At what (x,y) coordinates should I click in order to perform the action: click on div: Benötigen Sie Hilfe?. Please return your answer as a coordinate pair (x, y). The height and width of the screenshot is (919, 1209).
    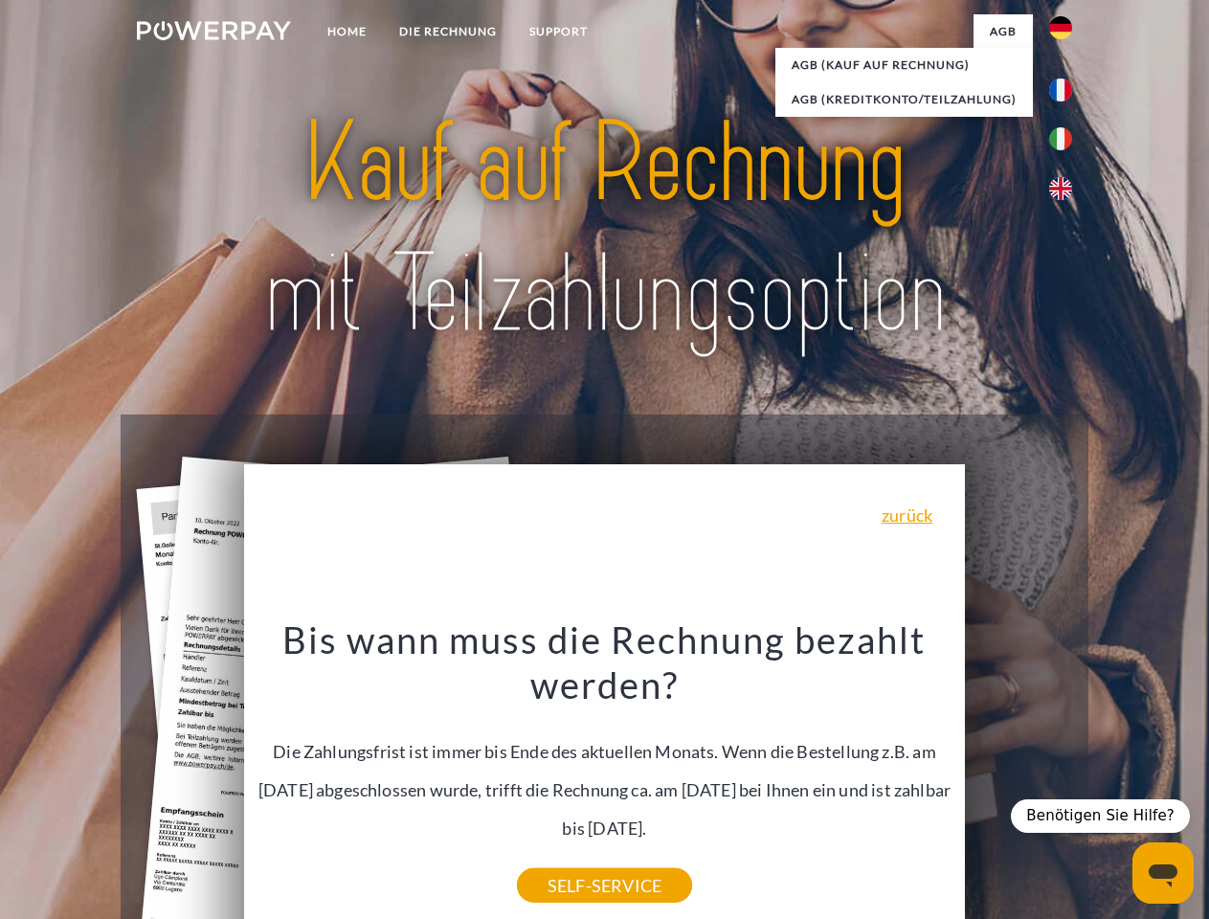
    Looking at the image, I should click on (1100, 816).